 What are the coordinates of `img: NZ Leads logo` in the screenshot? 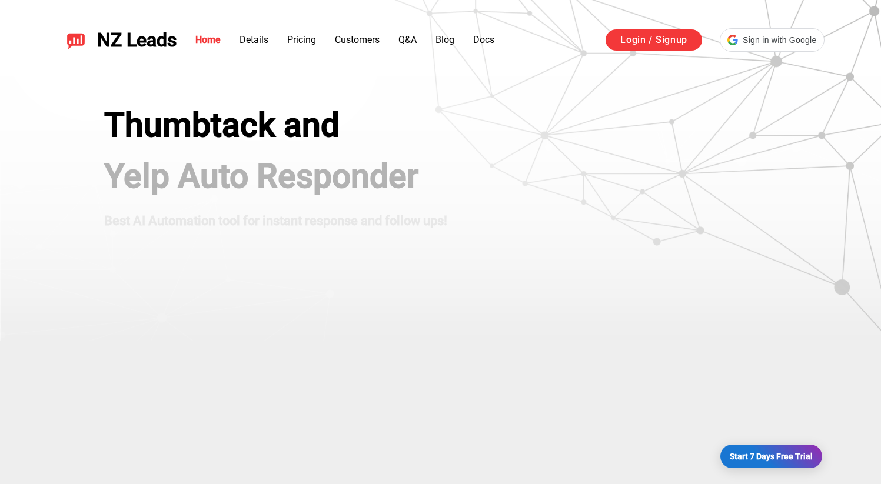 It's located at (76, 40).